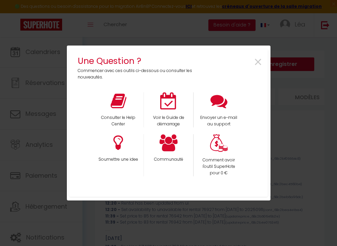 The height and width of the screenshot is (246, 337). Describe the element at coordinates (119, 121) in the screenshot. I see `p: Consulter le Help Center` at that location.